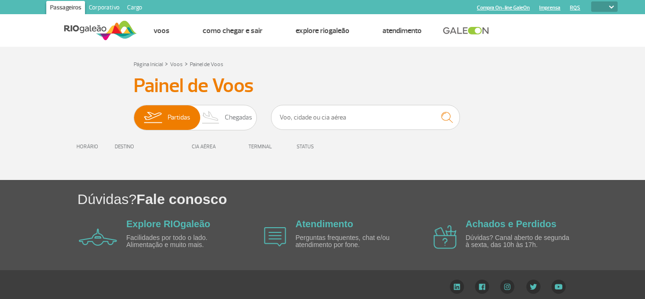  Describe the element at coordinates (361, 199) in the screenshot. I see `h1: Dúvidas?` at that location.